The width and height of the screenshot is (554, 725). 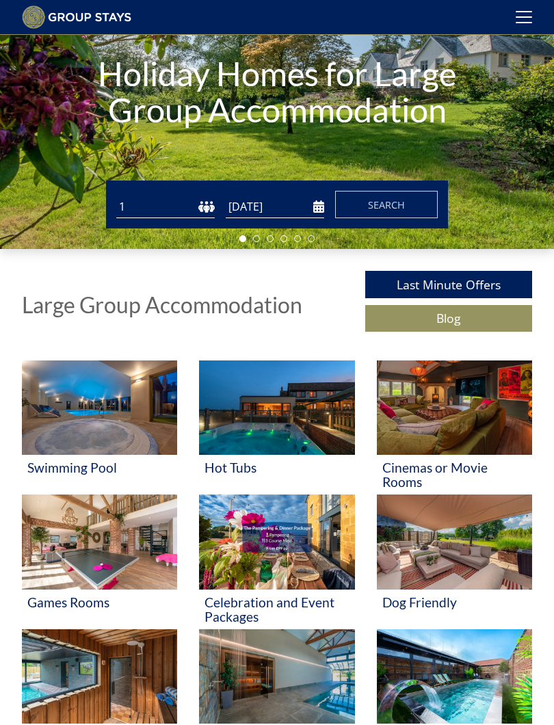 What do you see at coordinates (162, 305) in the screenshot?
I see `h1: Large Group Accommodation` at bounding box center [162, 305].